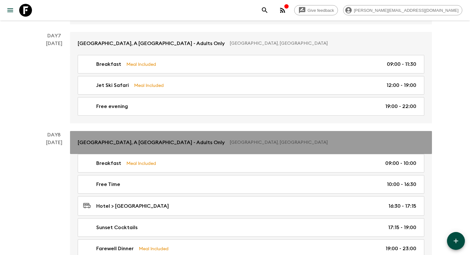 The height and width of the screenshot is (255, 470). I want to click on p: Jet Ski Safari, so click(112, 85).